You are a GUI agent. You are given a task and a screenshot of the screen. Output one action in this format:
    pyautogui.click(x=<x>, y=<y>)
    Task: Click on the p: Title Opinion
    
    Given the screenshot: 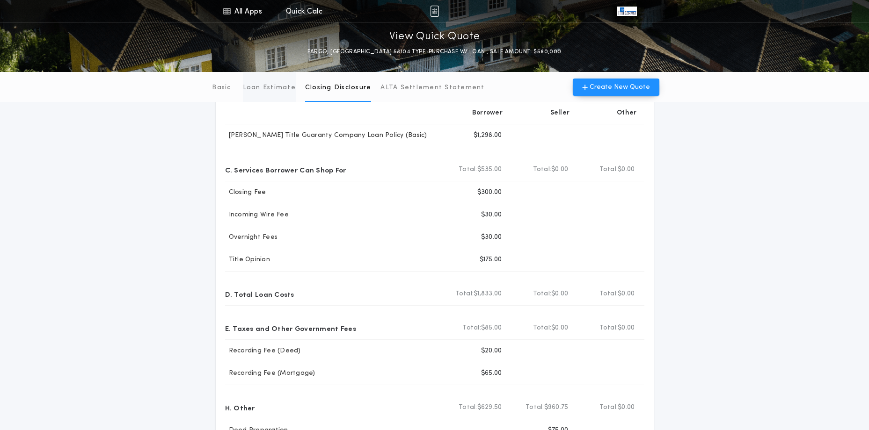 What is the action you would take?
    pyautogui.click(x=247, y=260)
    